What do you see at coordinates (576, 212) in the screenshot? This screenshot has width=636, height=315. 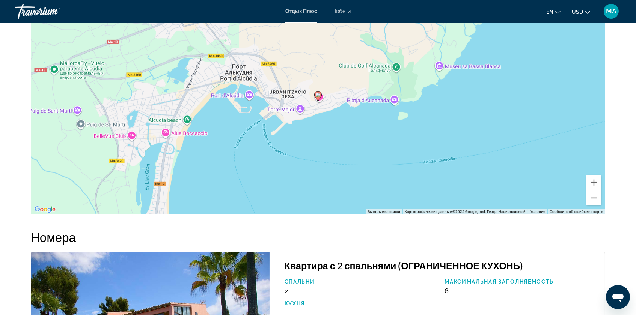 I see `a: Сообщить об ошибке на карте` at bounding box center [576, 212].